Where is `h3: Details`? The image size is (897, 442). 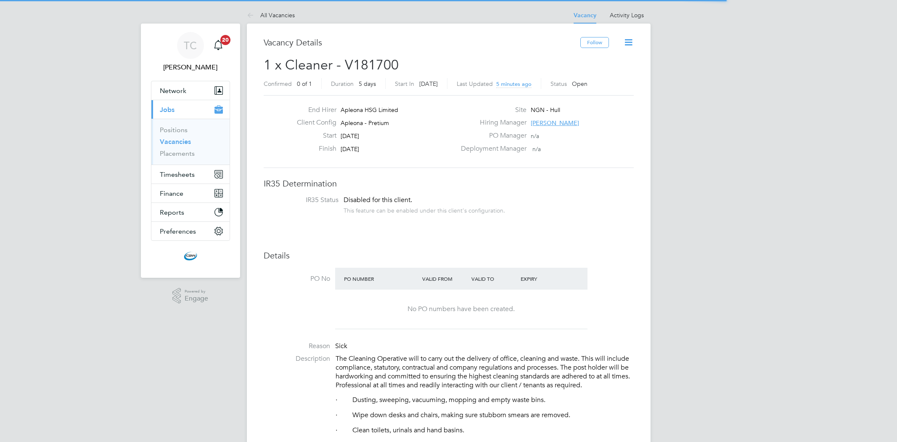 h3: Details is located at coordinates (449, 255).